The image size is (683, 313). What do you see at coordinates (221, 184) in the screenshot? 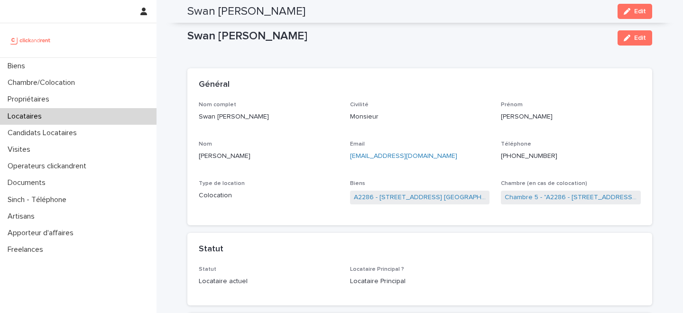
I see `span: Type de location` at bounding box center [221, 184].